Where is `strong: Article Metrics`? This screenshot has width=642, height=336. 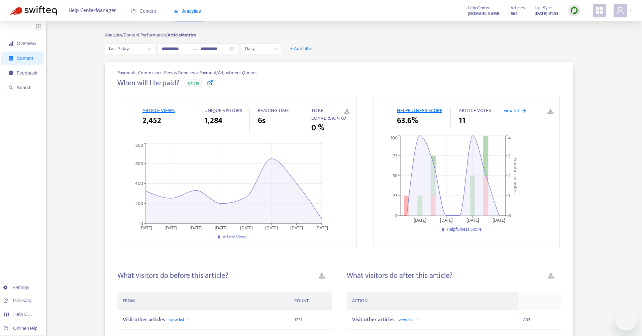 strong: Article Metrics is located at coordinates (182, 35).